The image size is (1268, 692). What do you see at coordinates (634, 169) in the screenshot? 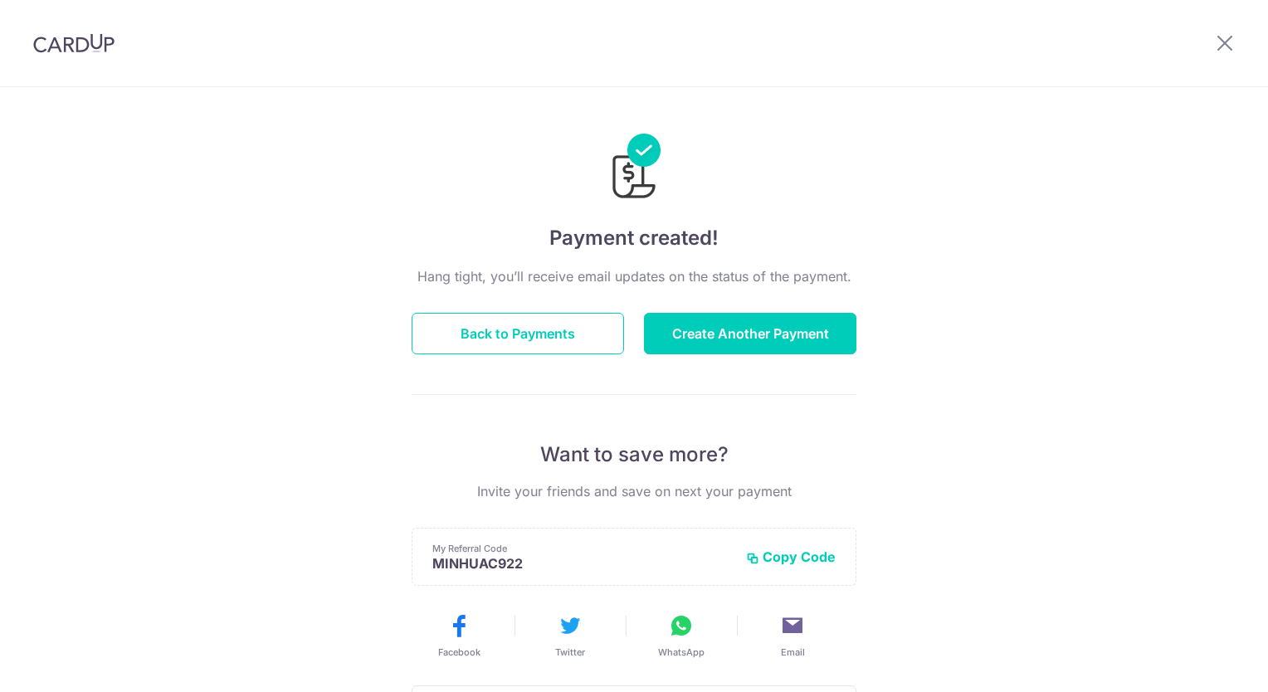
I see `img: Payments` at bounding box center [634, 169].